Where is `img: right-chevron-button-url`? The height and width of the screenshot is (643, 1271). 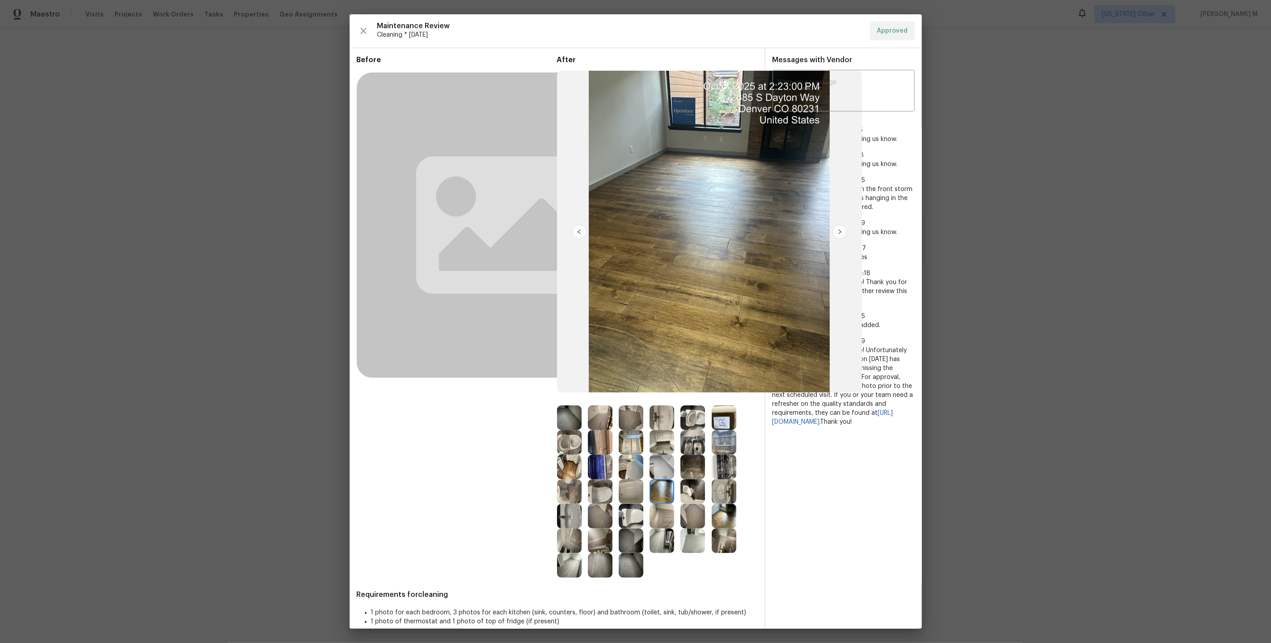 img: right-chevron-button-url is located at coordinates (840, 232).